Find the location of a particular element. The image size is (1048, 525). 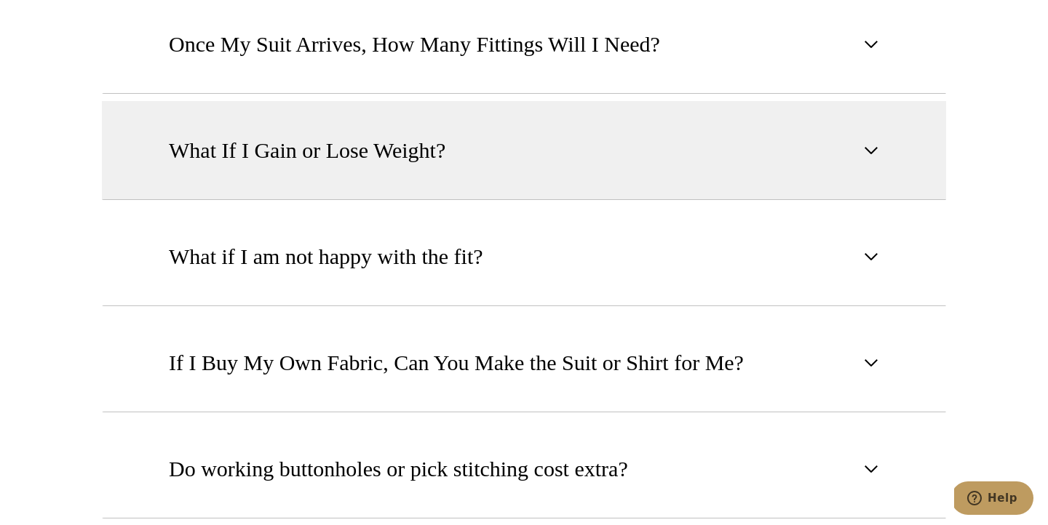

span: Help is located at coordinates (48, 17).